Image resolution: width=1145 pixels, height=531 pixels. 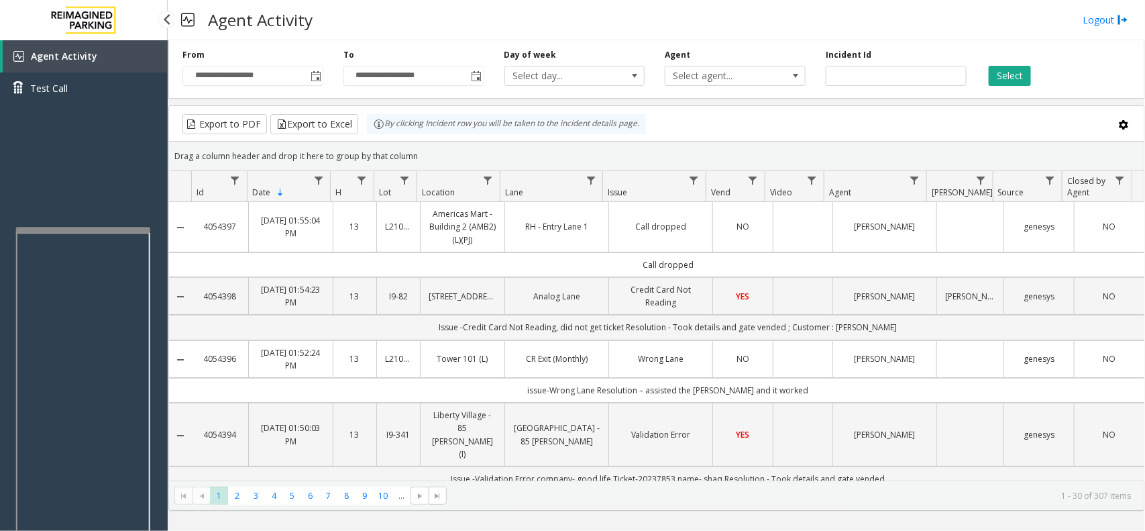 I want to click on span: Vend, so click(x=721, y=192).